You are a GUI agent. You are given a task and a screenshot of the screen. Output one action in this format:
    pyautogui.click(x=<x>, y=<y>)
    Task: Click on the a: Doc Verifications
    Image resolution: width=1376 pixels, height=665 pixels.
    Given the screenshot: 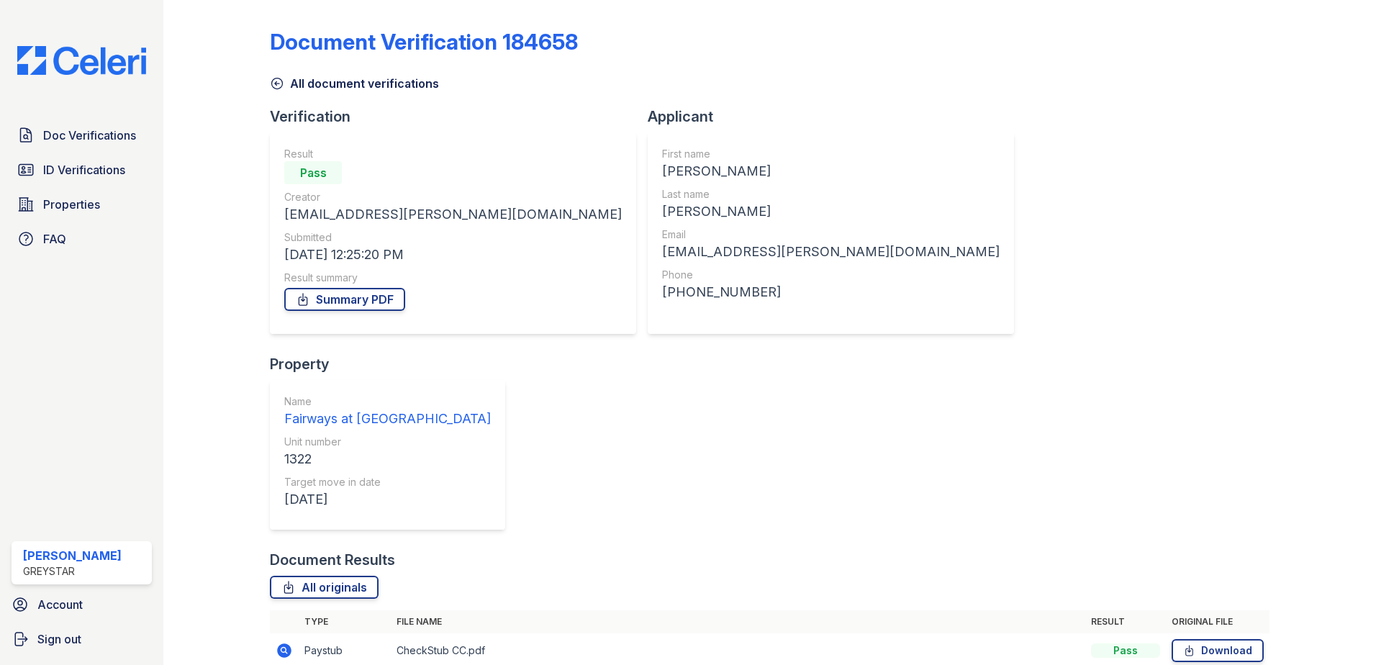 What is the action you would take?
    pyautogui.click(x=81, y=135)
    